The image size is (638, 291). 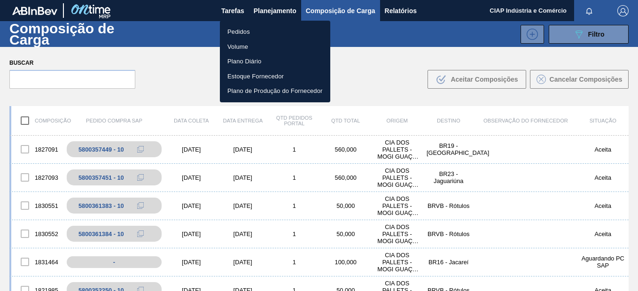 What do you see at coordinates (275, 91) in the screenshot?
I see `a: Plano de Produção do Fornecedor` at bounding box center [275, 91].